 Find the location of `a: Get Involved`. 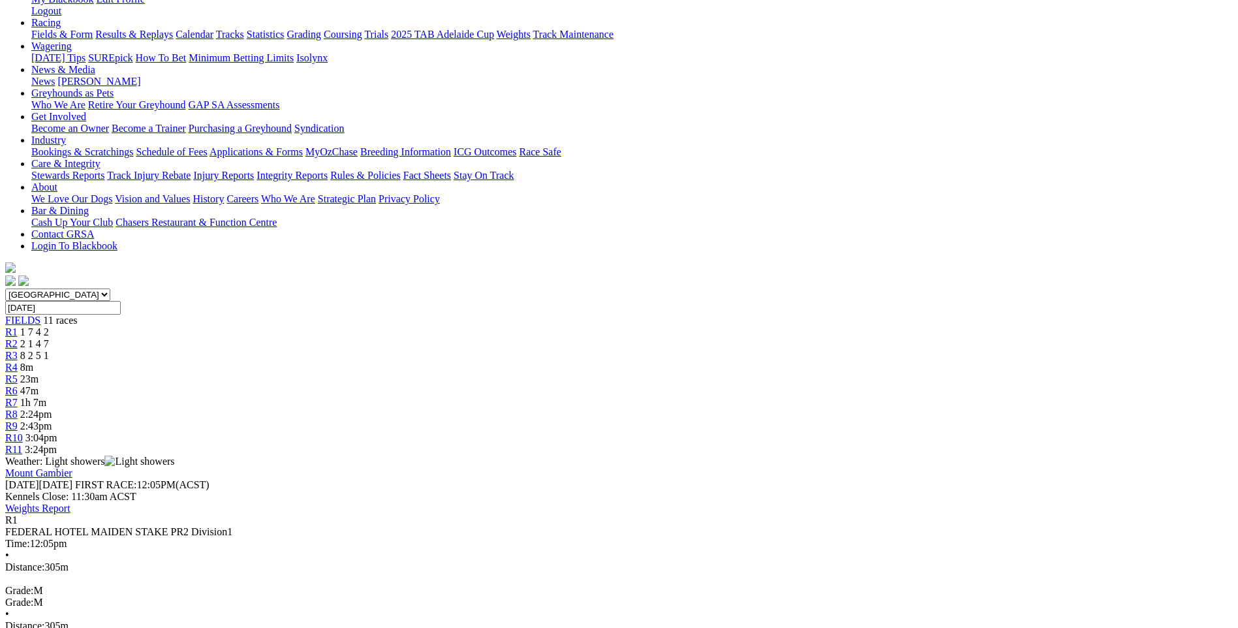

a: Get Involved is located at coordinates (59, 116).